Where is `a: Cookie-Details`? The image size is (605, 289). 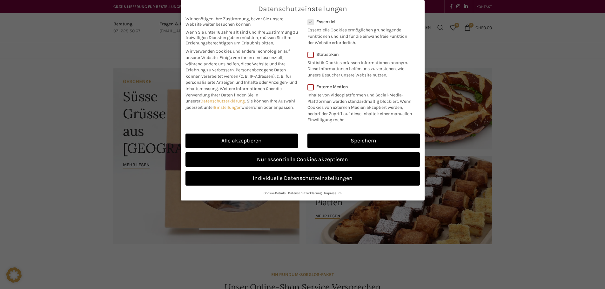 a: Cookie-Details is located at coordinates (275, 193).